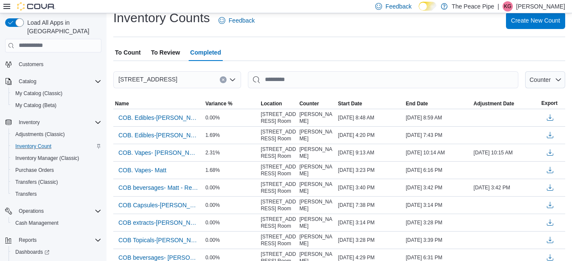  I want to click on span: Reports, so click(58, 240).